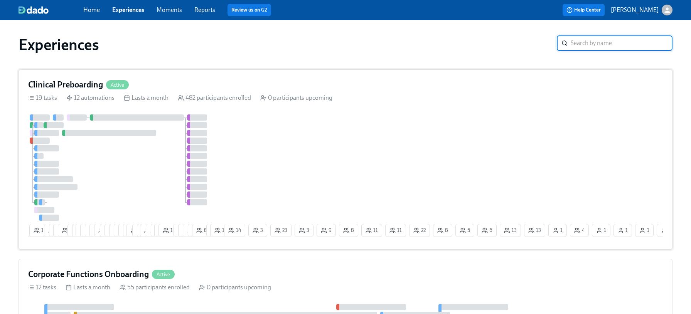  What do you see at coordinates (249, 10) in the screenshot?
I see `button: Review us on G2` at bounding box center [249, 10].